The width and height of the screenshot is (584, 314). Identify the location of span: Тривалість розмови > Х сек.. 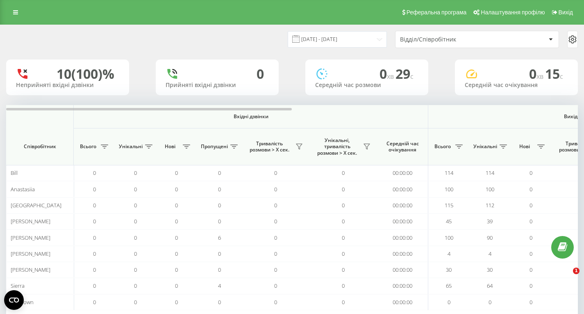
(269, 146).